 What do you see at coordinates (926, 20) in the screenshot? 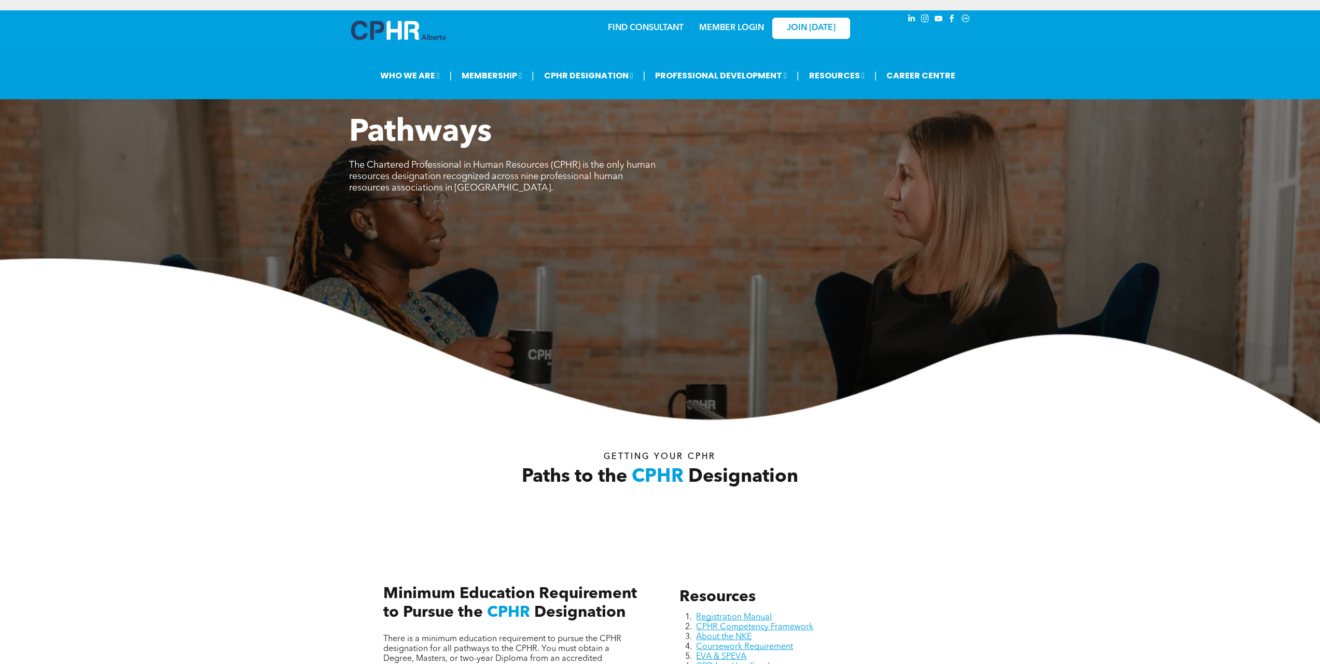
I see `a: instagram` at bounding box center [926, 20].